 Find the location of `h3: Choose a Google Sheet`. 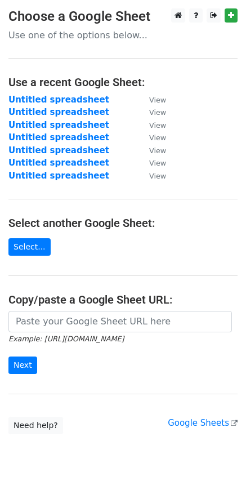

h3: Choose a Google Sheet is located at coordinates (123, 16).